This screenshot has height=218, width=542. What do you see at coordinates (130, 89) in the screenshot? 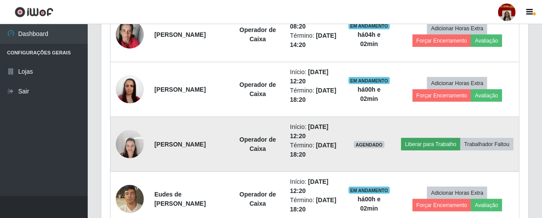
I see `img: 1626269852710.jpeg` at bounding box center [130, 89].